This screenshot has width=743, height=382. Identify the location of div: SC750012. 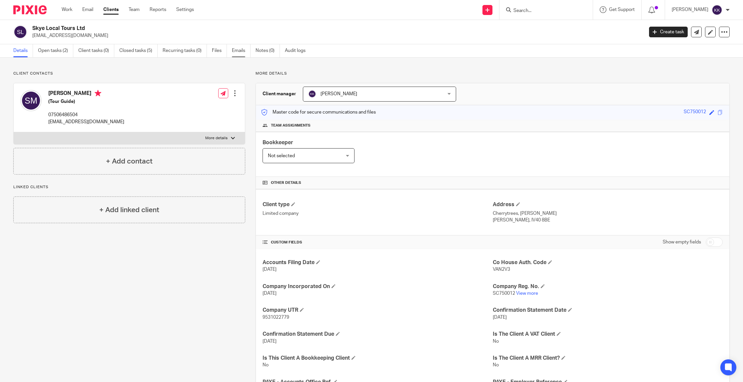
(695, 112).